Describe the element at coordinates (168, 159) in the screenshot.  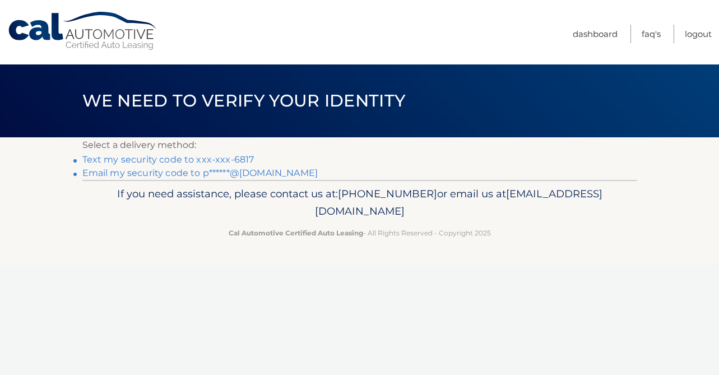
I see `a: Text my security code to xxx-xxx-6817` at that location.